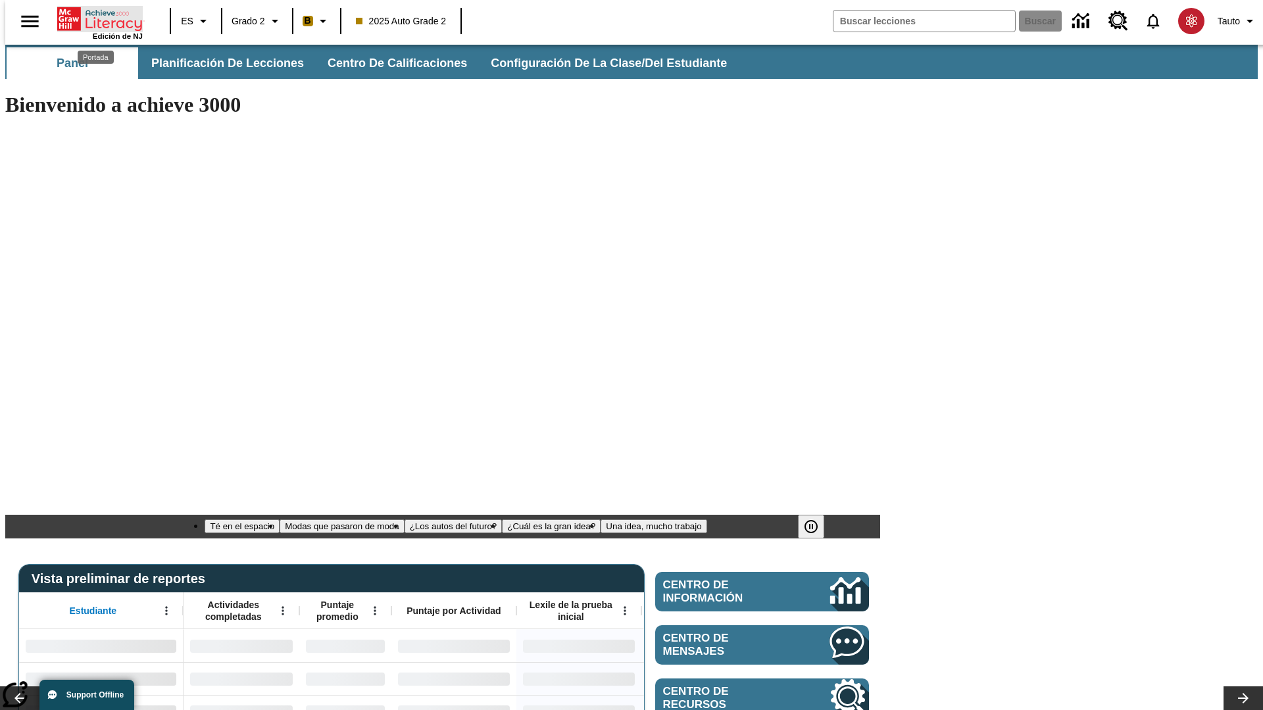 The width and height of the screenshot is (1263, 710). What do you see at coordinates (234, 611) in the screenshot?
I see `span: Actividades completadas` at bounding box center [234, 611].